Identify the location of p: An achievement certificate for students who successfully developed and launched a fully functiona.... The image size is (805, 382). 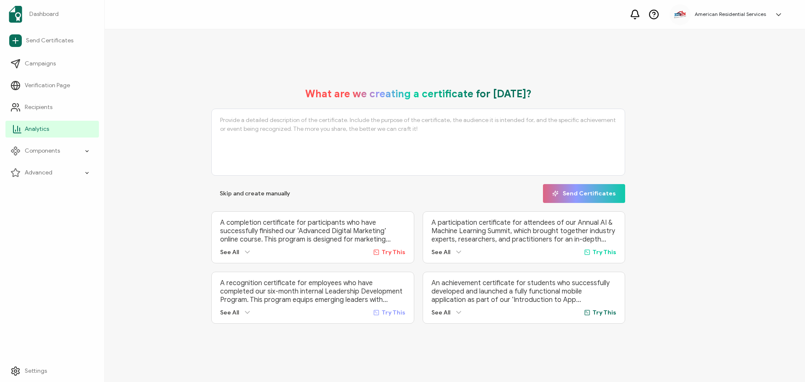
(524, 292).